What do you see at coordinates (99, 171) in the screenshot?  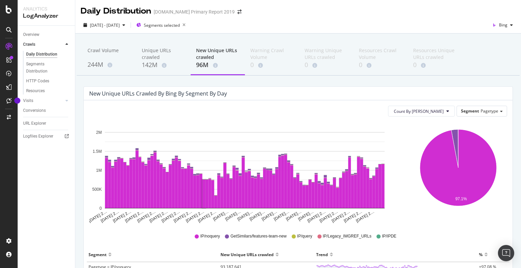 I see `text: 1M` at bounding box center [99, 171].